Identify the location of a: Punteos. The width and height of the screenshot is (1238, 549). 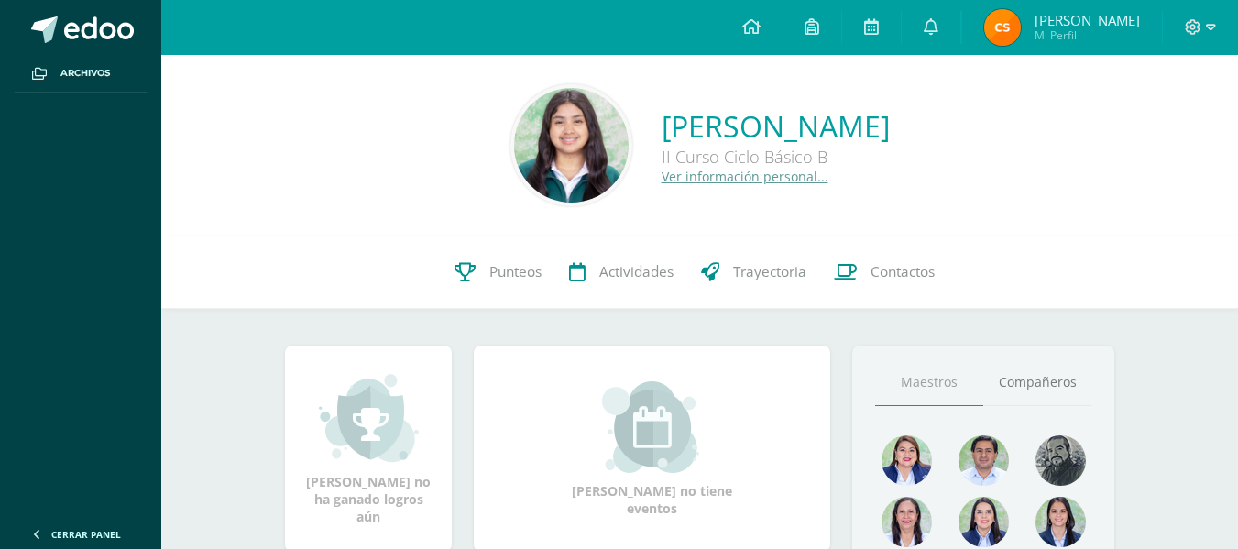
(498, 272).